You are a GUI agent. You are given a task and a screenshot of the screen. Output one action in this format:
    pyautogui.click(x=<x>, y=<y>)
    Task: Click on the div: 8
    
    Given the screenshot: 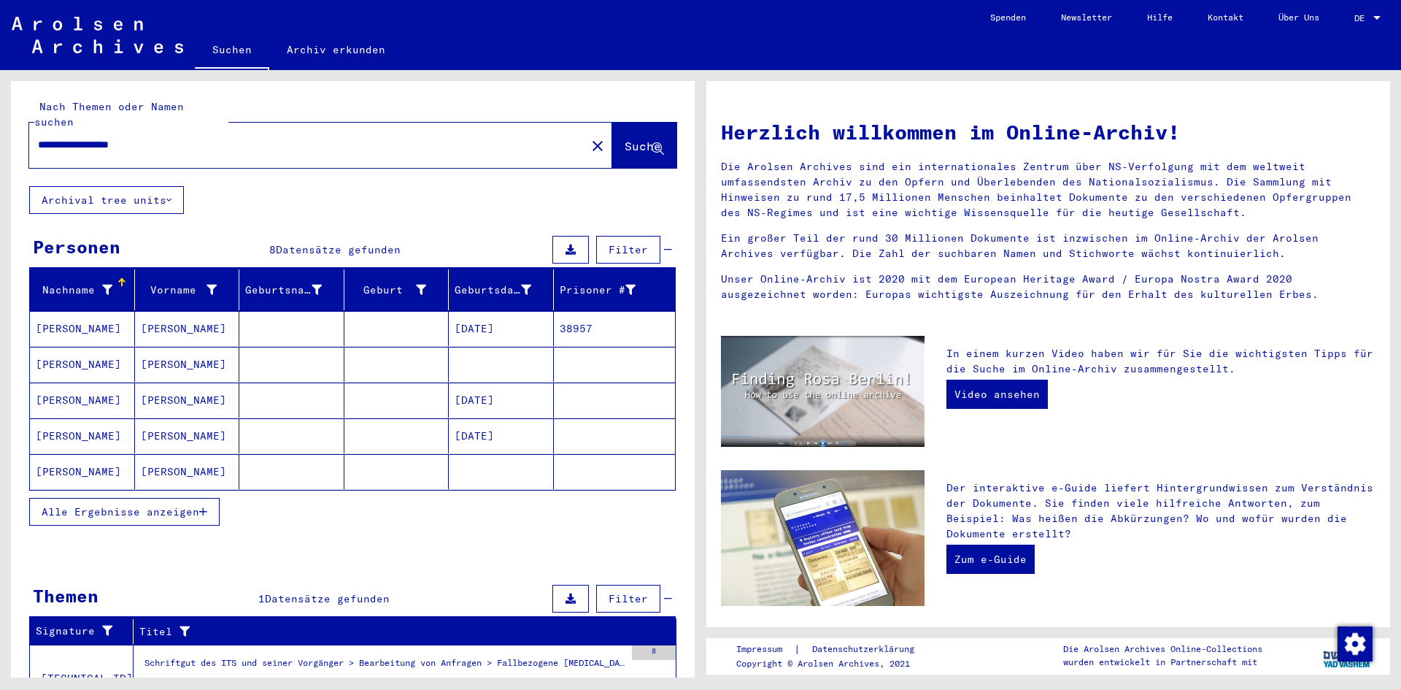 What is the action you would take?
    pyautogui.click(x=654, y=652)
    